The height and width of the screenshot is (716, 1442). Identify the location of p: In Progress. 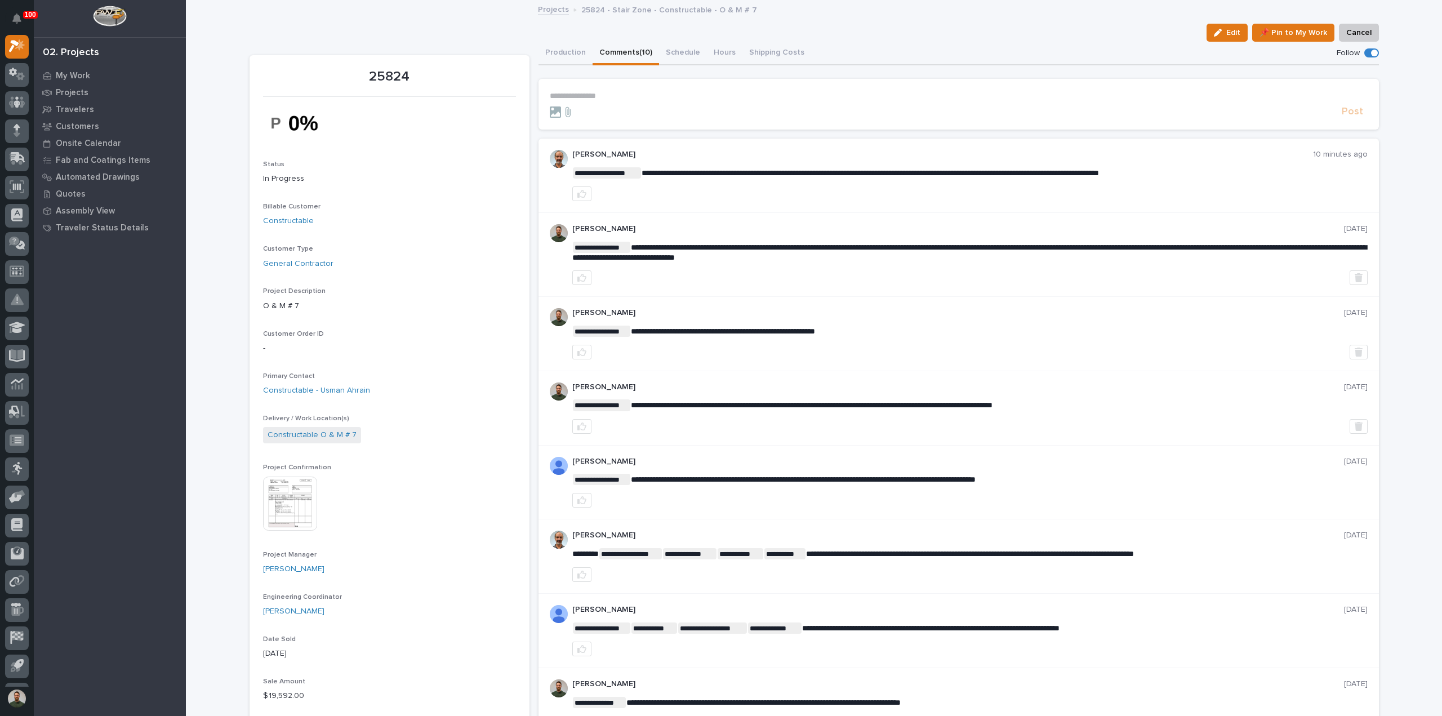
(389, 179).